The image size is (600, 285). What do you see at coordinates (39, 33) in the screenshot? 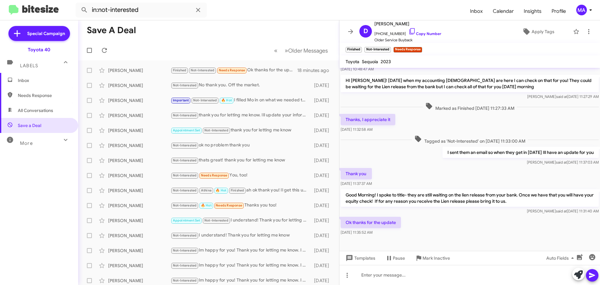
I see `a: Special Campaign` at bounding box center [39, 33].